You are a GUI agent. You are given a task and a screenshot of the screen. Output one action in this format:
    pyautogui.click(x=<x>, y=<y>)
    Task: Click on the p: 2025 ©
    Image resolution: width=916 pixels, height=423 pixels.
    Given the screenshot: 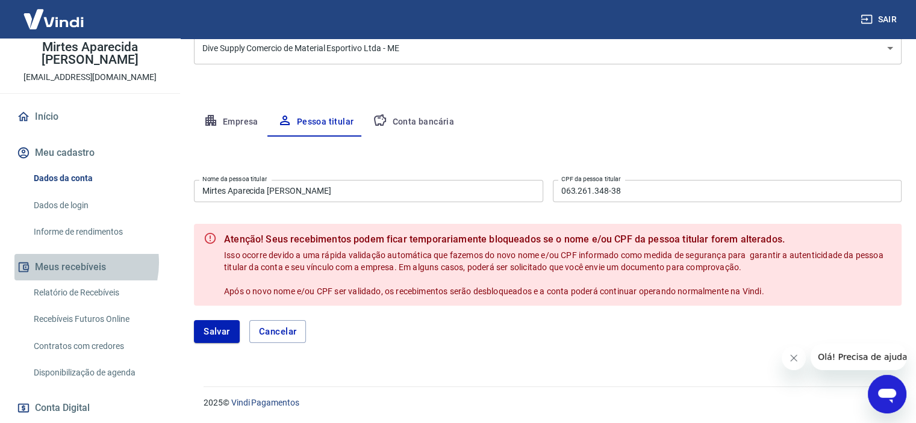 What is the action you would take?
    pyautogui.click(x=545, y=403)
    